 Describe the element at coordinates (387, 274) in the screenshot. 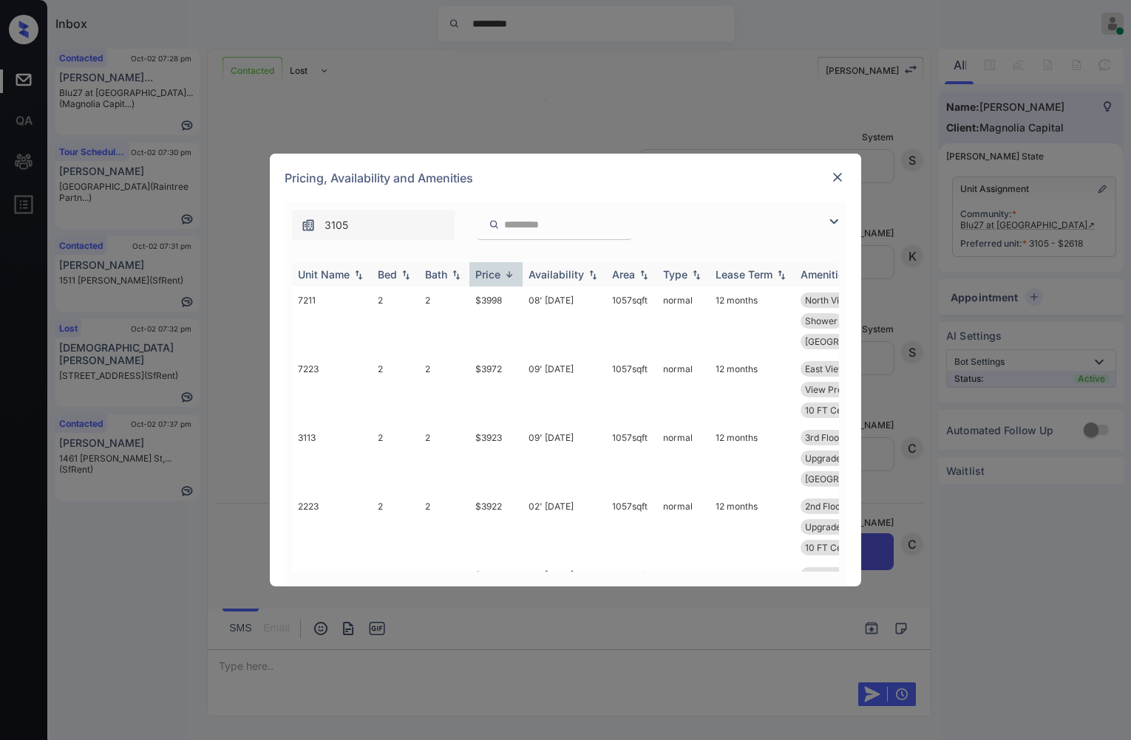

I see `div: Bed` at that location.